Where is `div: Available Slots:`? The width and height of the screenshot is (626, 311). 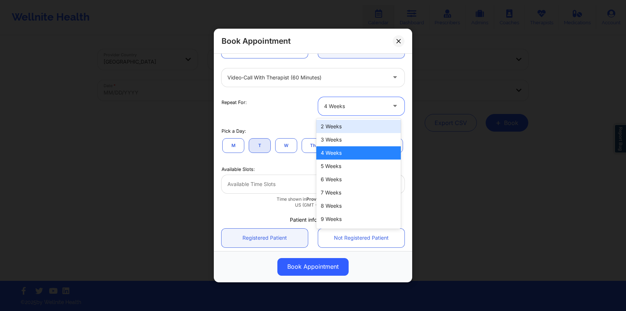 div: Available Slots: is located at coordinates (313, 169).